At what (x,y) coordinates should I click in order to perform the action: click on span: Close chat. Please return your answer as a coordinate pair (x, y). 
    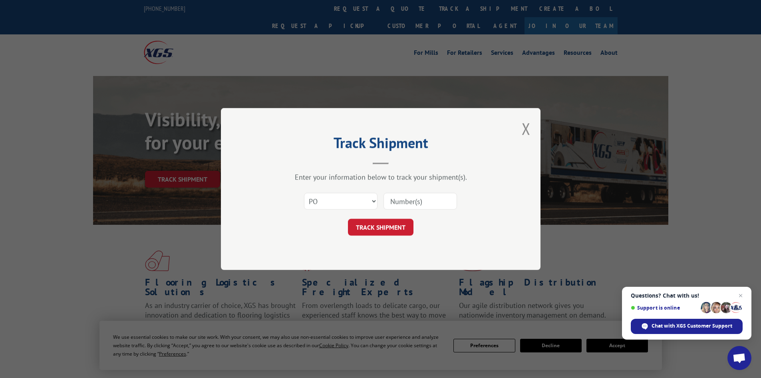
    Looking at the image, I should click on (741, 295).